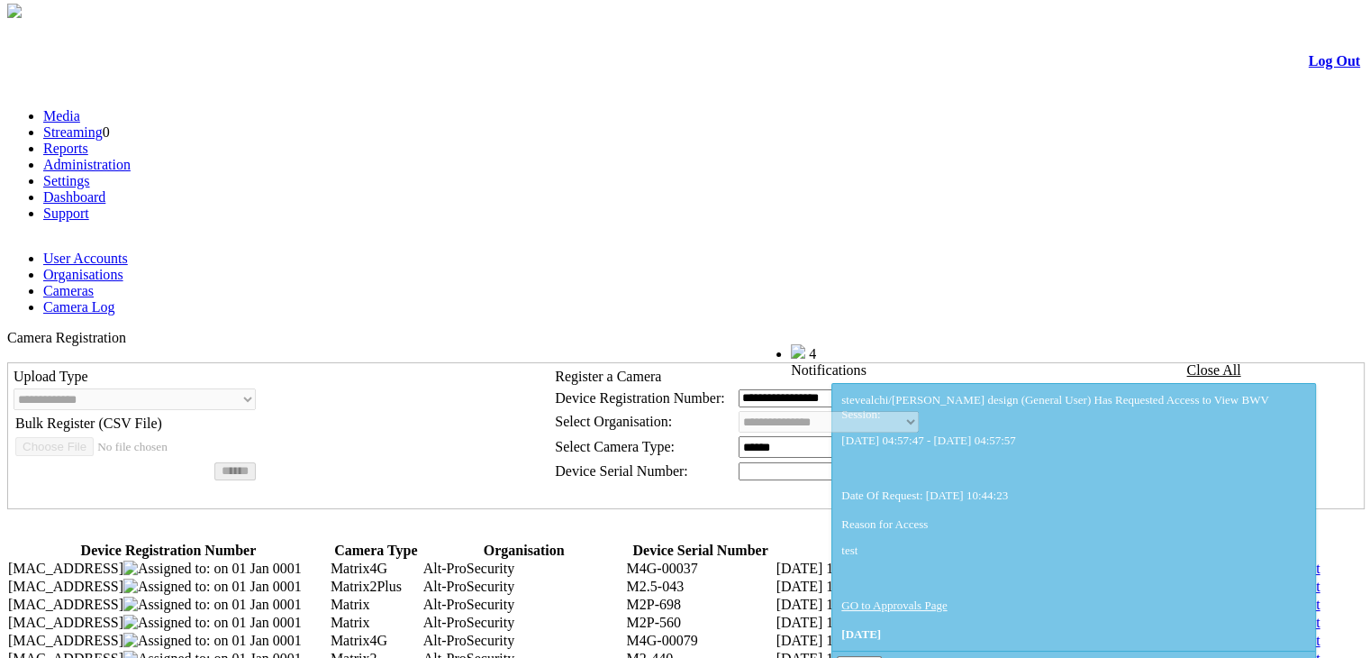 The width and height of the screenshot is (1370, 658). What do you see at coordinates (61, 115) in the screenshot?
I see `a: Media` at bounding box center [61, 115].